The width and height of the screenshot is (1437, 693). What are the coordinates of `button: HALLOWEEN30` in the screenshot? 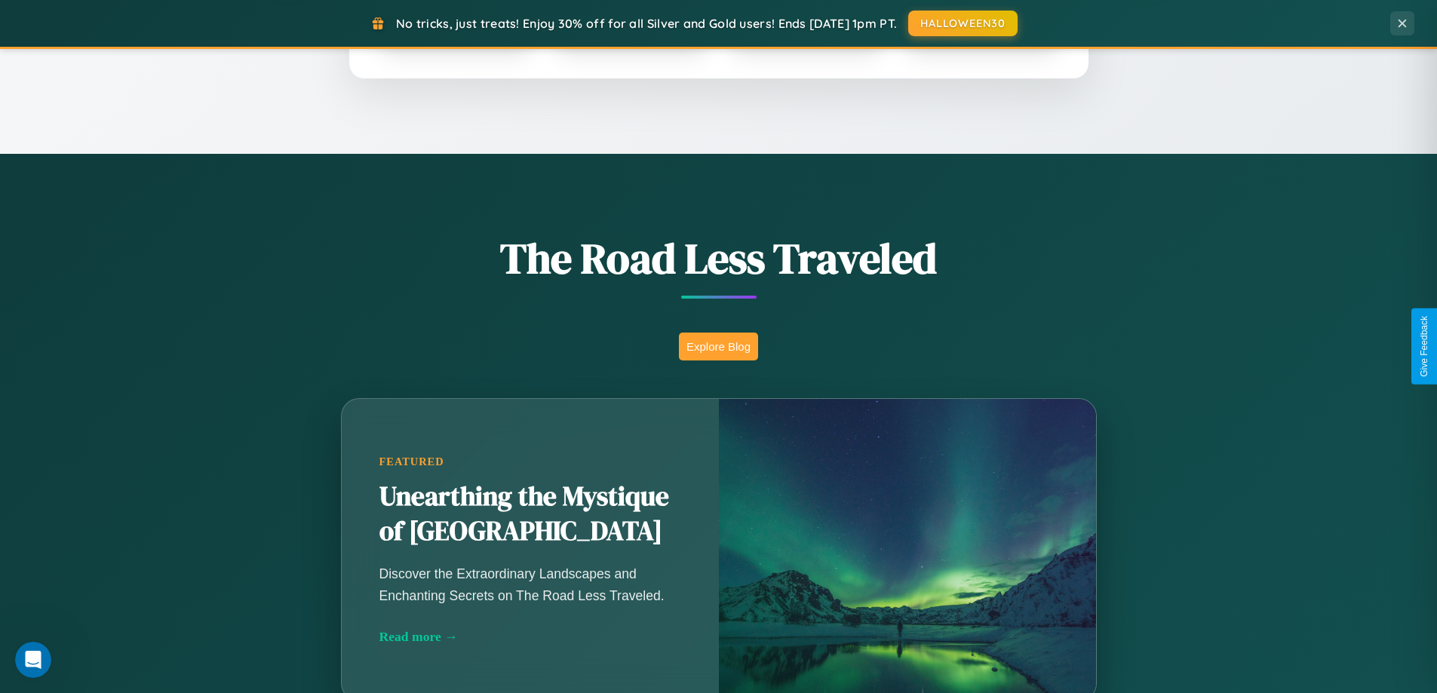 It's located at (963, 23).